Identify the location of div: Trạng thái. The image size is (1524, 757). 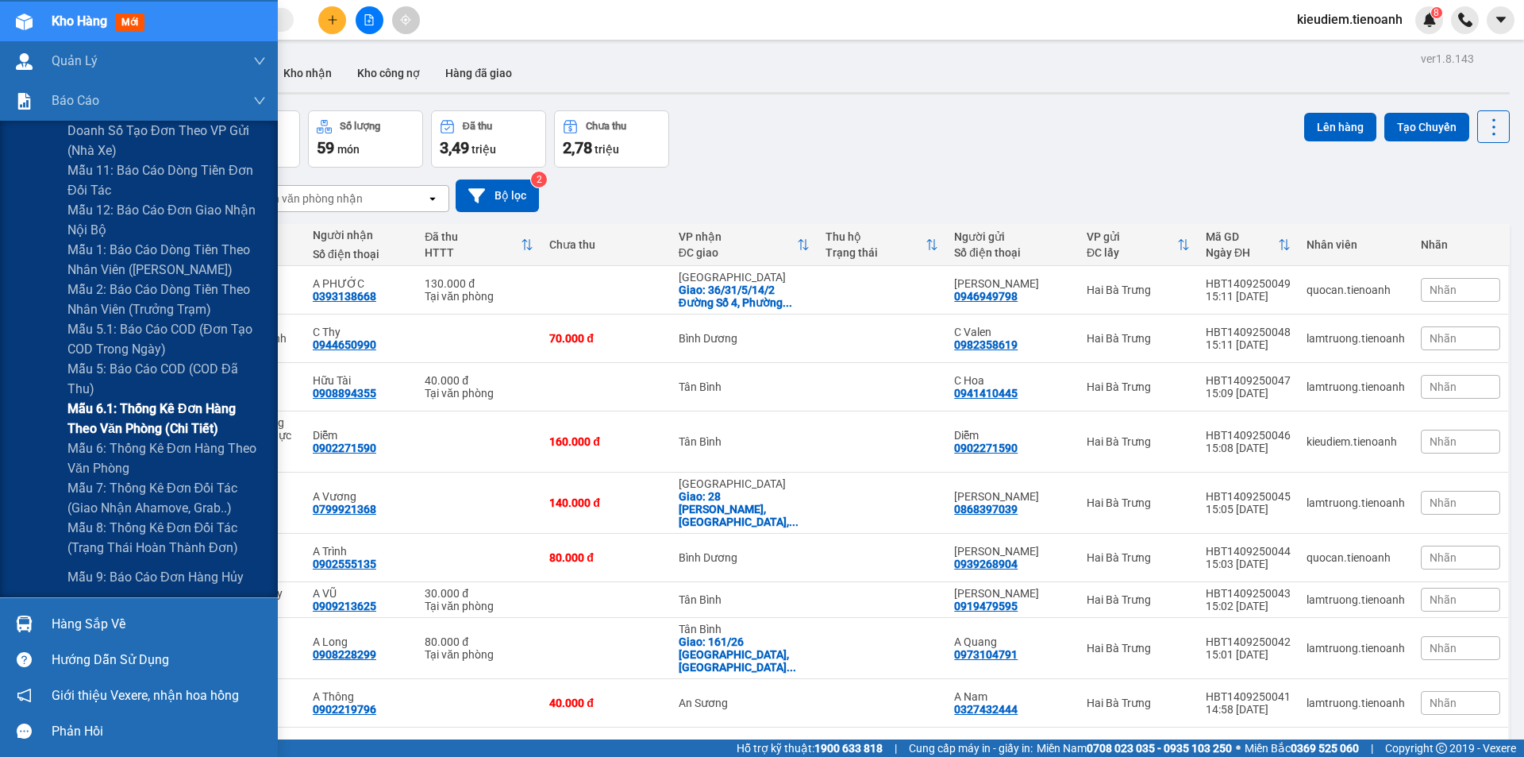
(876, 252).